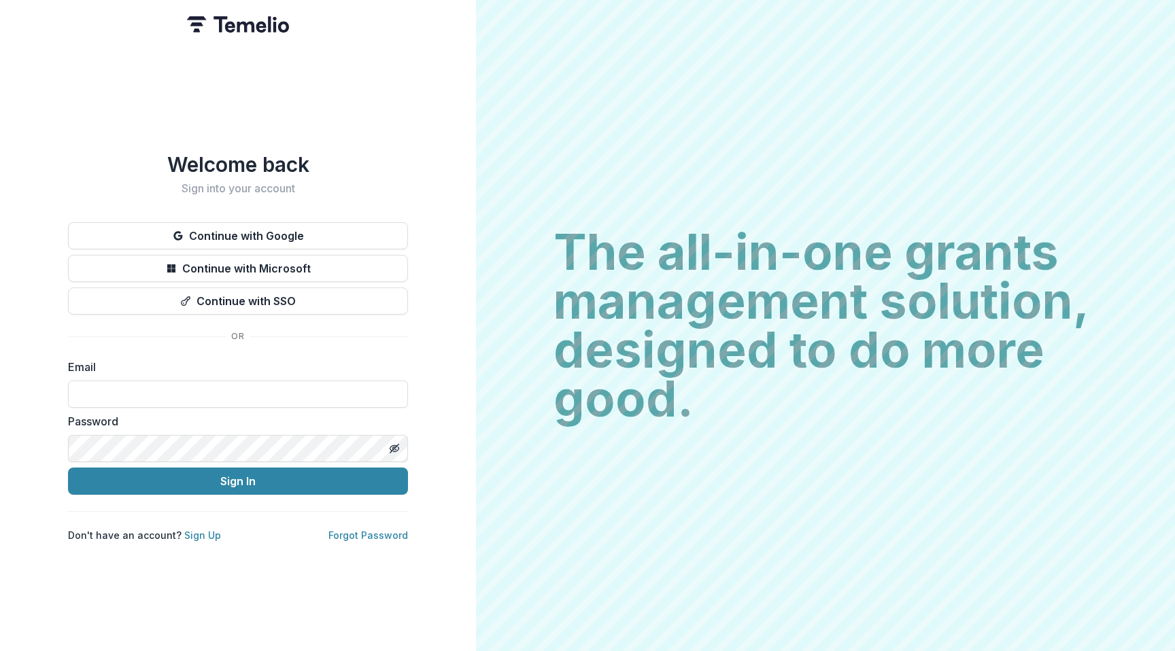  I want to click on a: Forgot Password, so click(368, 535).